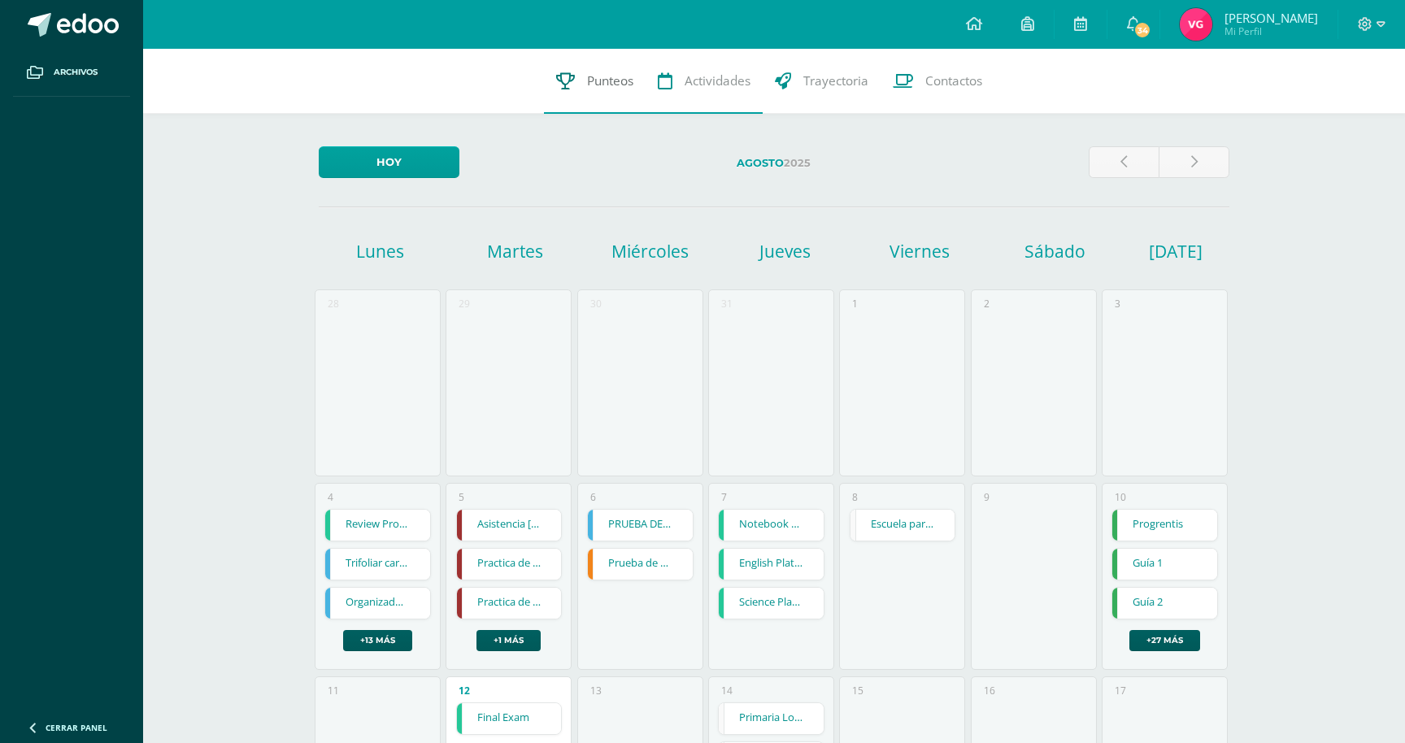 The width and height of the screenshot is (1405, 743). What do you see at coordinates (785, 251) in the screenshot?
I see `h1: Jueves` at bounding box center [785, 251].